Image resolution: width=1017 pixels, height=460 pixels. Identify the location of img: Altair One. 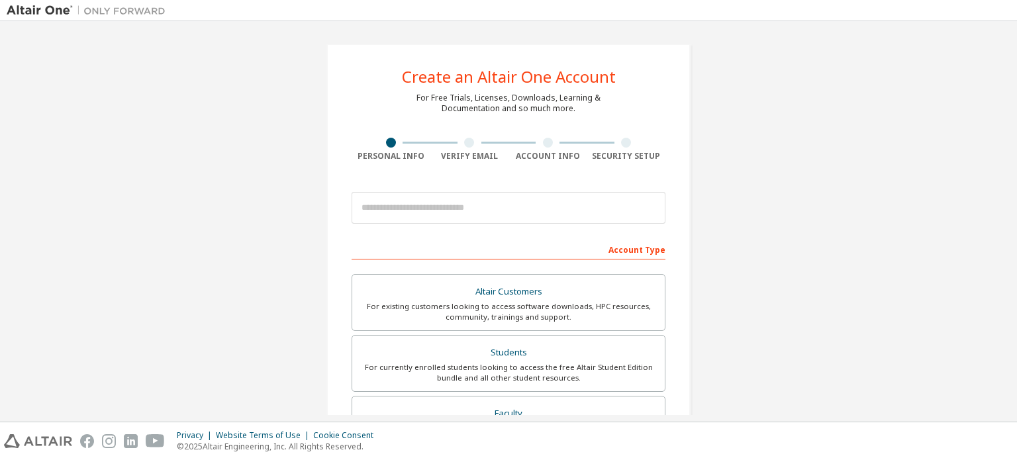
(89, 11).